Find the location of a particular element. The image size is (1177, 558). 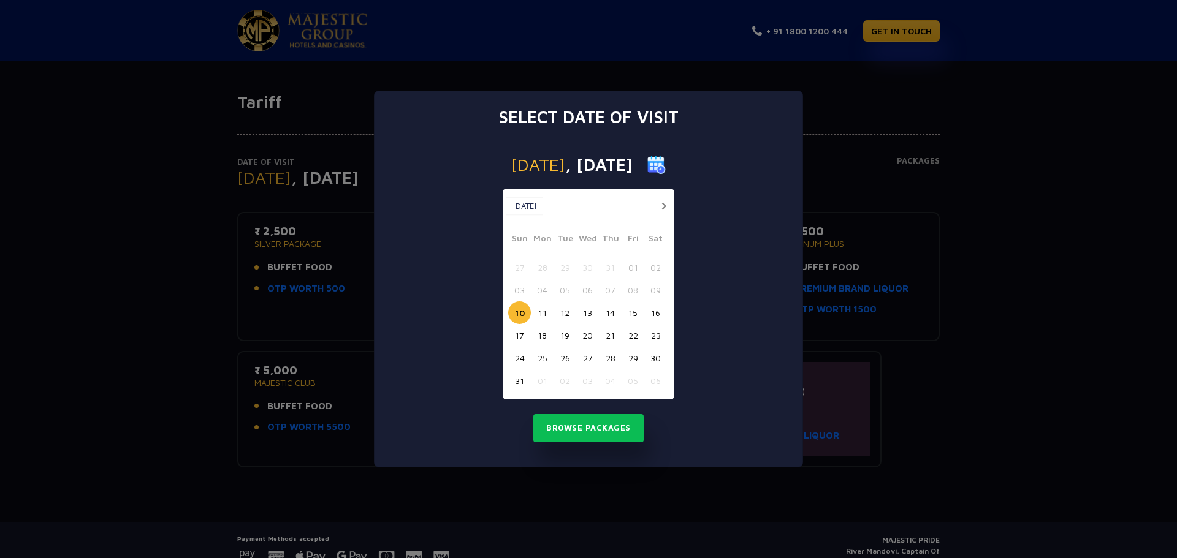

button: 22 is located at coordinates (632, 335).